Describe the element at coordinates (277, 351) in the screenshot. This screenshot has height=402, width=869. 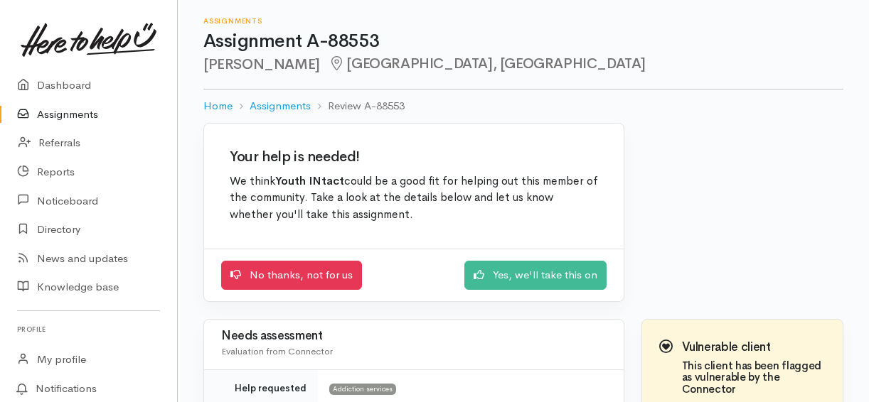
I see `span: Evaluation from Connector` at that location.